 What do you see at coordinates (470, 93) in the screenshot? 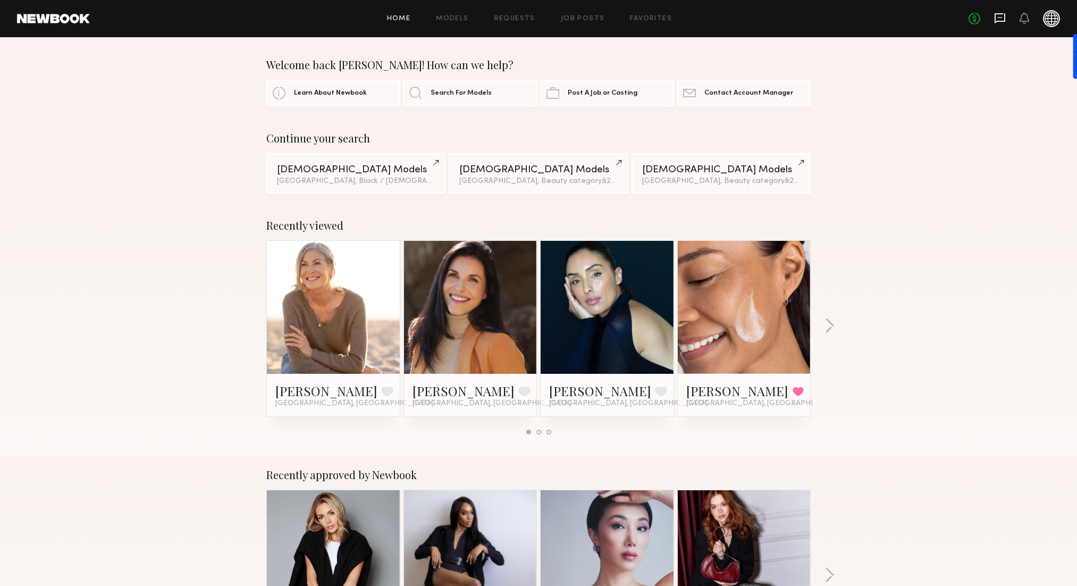
I see `a: Search For Models` at bounding box center [470, 93].